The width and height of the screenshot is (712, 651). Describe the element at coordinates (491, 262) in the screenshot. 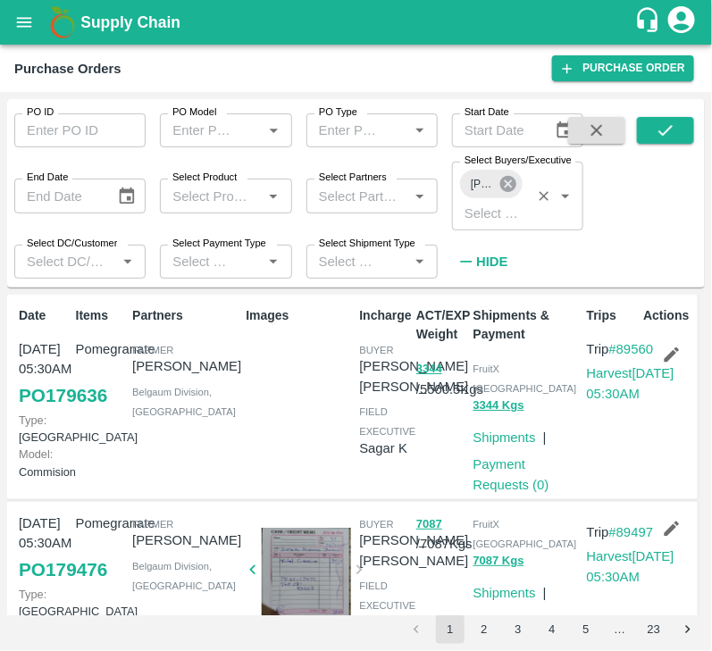

I see `strong: Hide` at that location.